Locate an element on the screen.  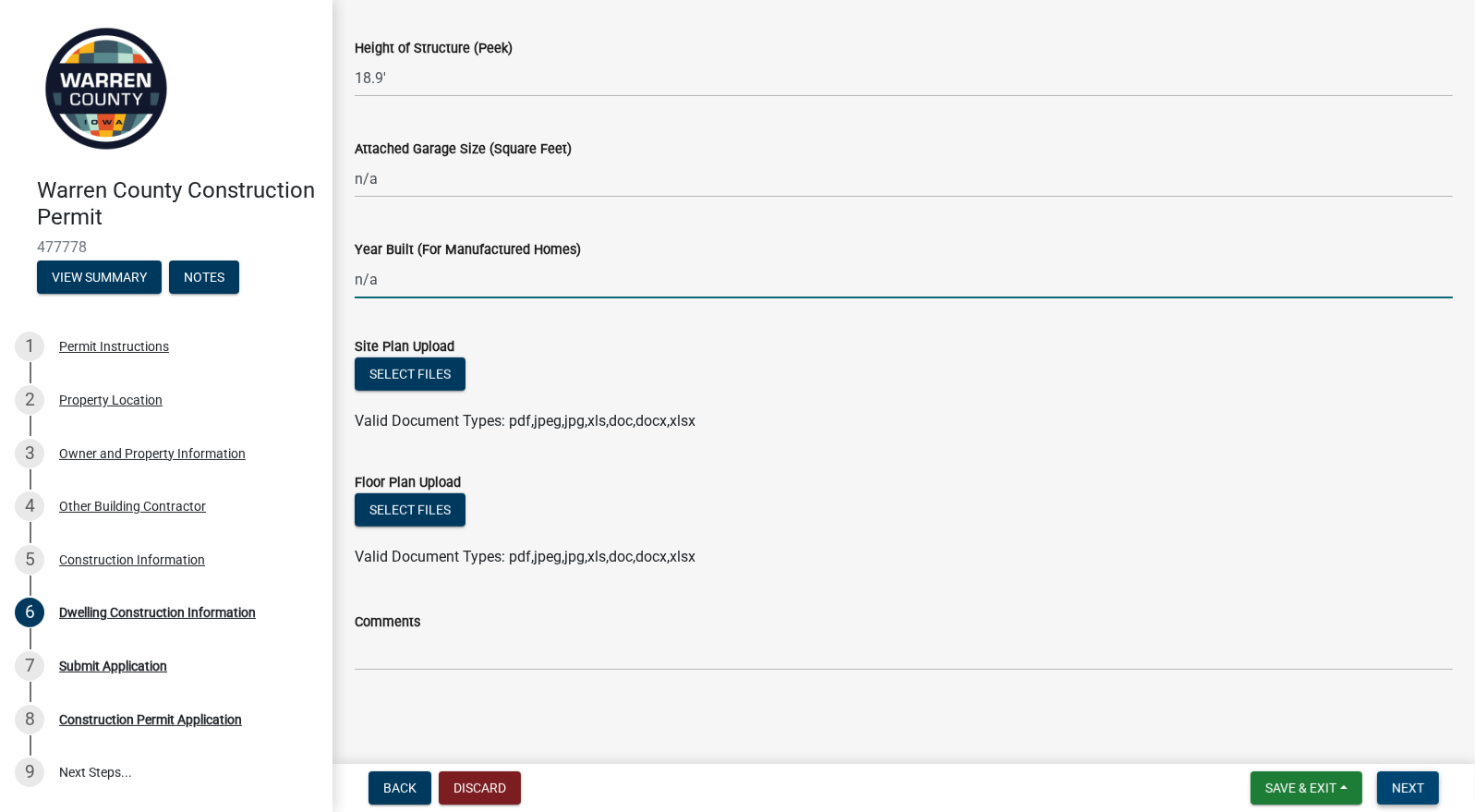
div: 6 is located at coordinates (30, 613).